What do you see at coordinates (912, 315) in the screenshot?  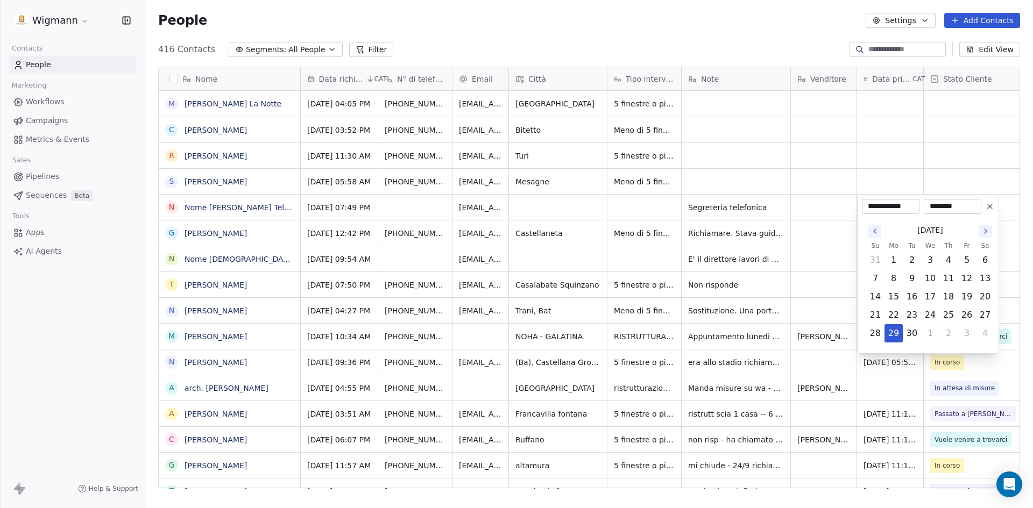 I see `button: Tuesday, September 23rd, 2025` at bounding box center [912, 315].